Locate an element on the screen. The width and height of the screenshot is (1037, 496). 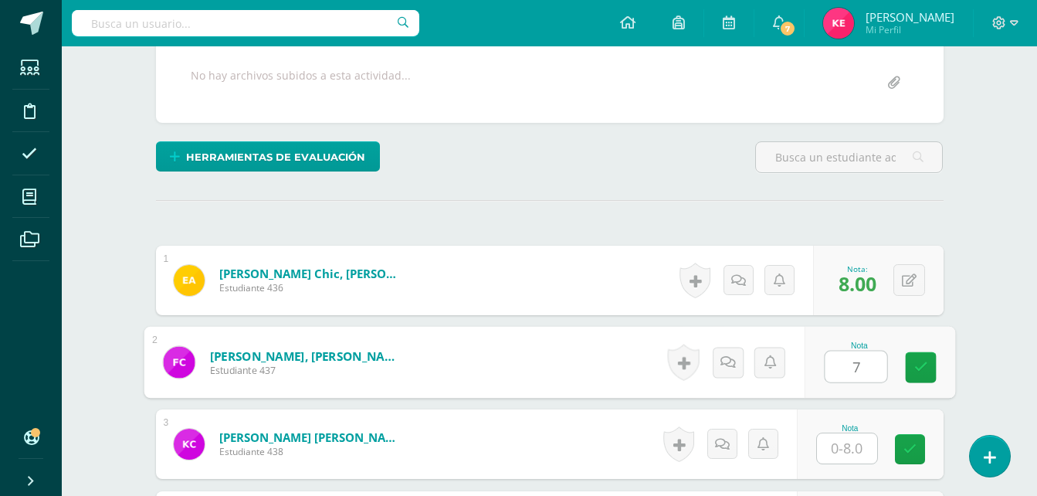
span: 8.00 is located at coordinates (857, 283).